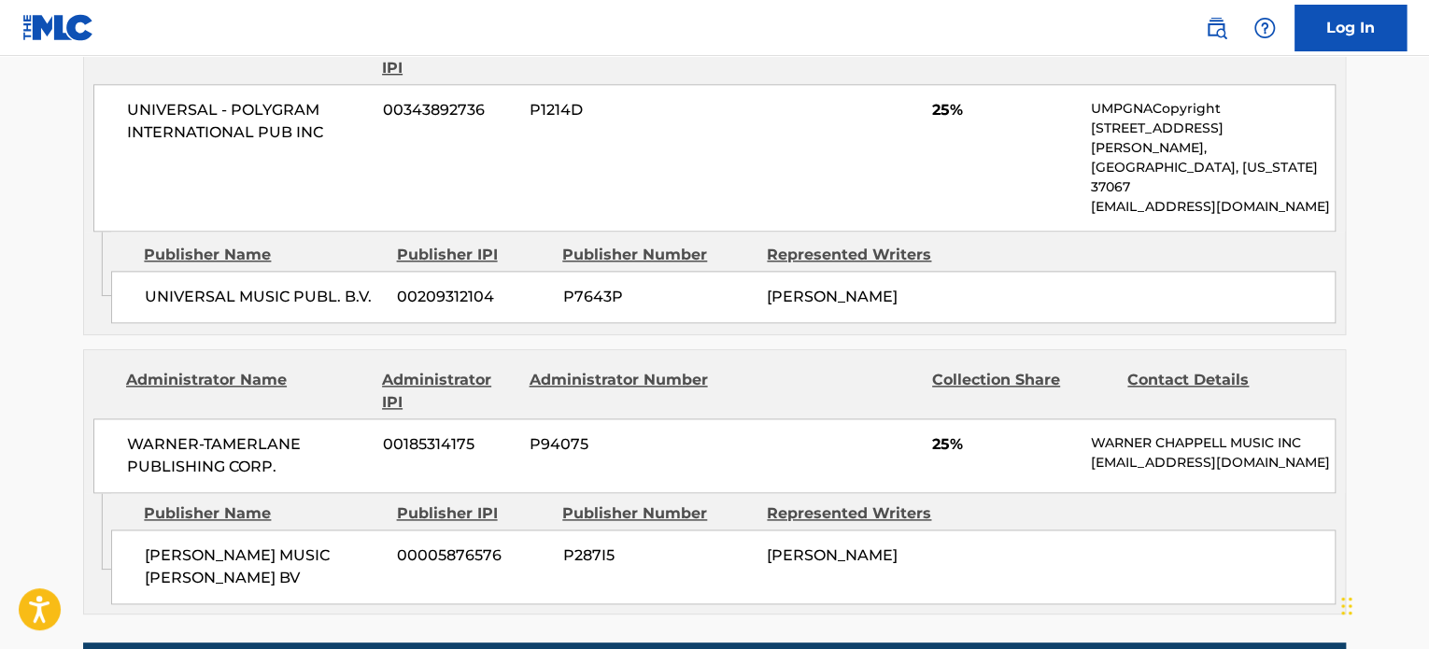 This screenshot has height=649, width=1429. I want to click on div: Drag, so click(1347, 606).